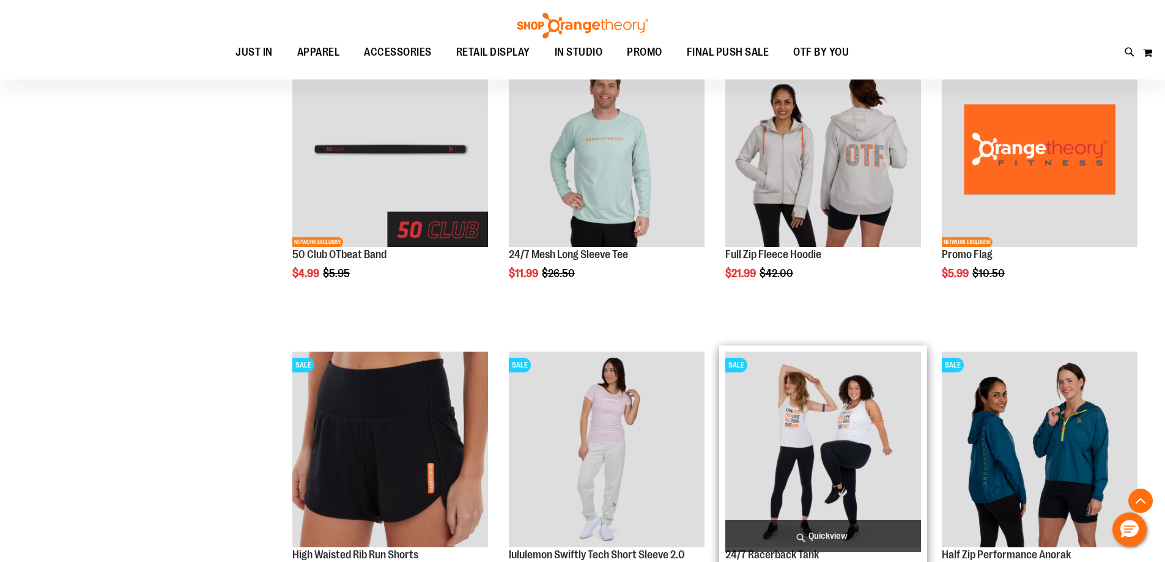 Image resolution: width=1165 pixels, height=562 pixels. Describe the element at coordinates (607, 150) in the screenshot. I see `a: Main Image of 1457095SALE` at that location.